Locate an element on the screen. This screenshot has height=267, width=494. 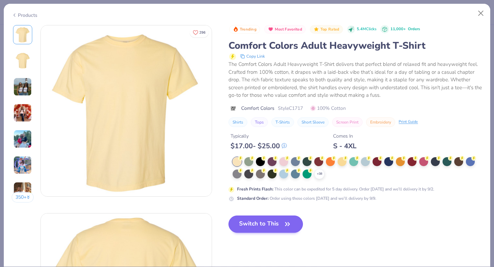
button: Close is located at coordinates (481, 13).